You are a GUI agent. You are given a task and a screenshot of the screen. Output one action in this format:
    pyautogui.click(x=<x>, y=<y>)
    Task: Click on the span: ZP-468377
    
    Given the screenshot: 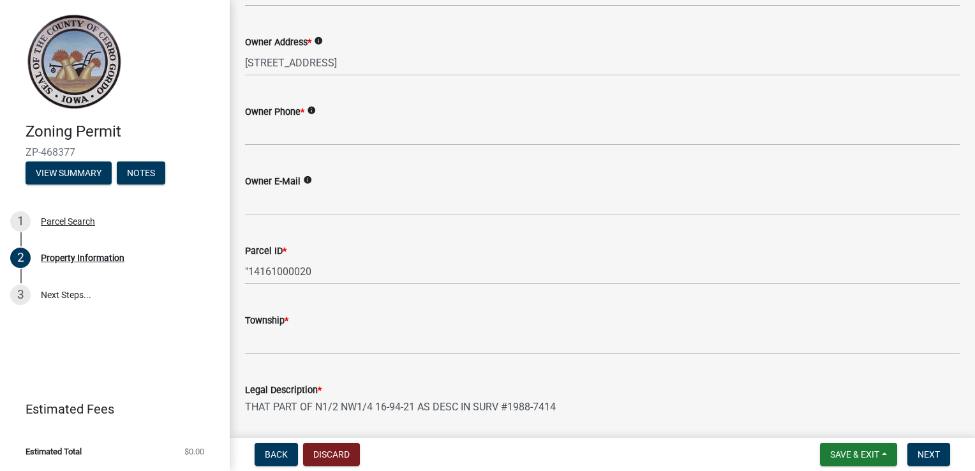 What is the action you would take?
    pyautogui.click(x=115, y=152)
    